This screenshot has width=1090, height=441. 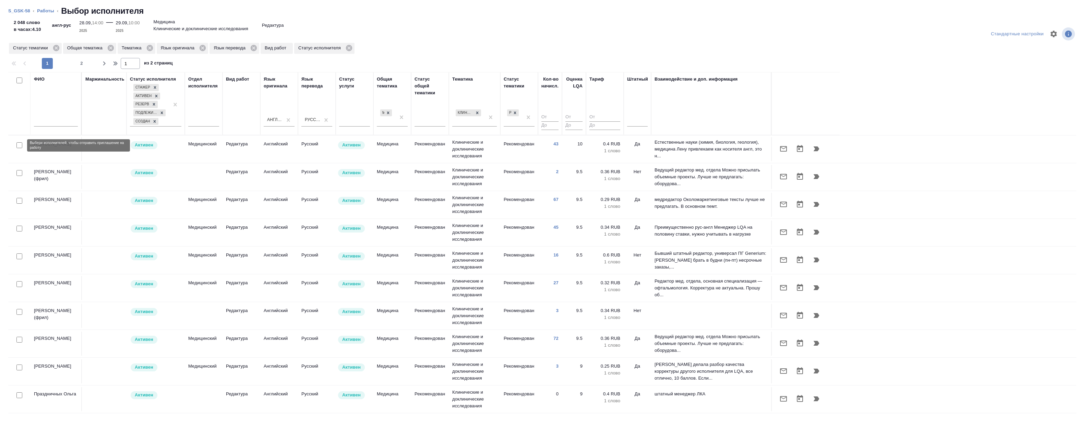 What do you see at coordinates (637, 79) in the screenshot?
I see `div: Штатный` at bounding box center [637, 79].